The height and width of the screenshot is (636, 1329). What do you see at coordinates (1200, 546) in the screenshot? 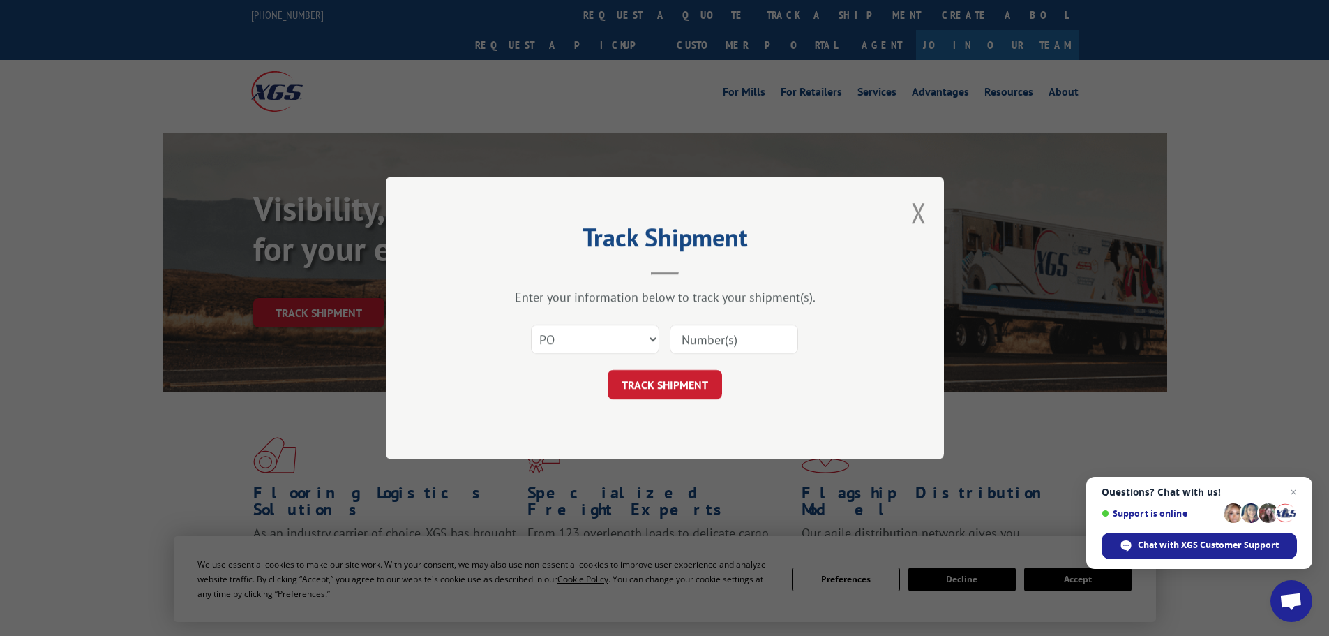
I see `div: Chat with XGS Customer Support` at bounding box center [1200, 546].